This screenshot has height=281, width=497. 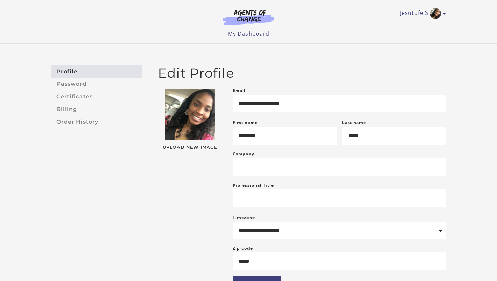 I want to click on label: Professional Title, so click(x=253, y=186).